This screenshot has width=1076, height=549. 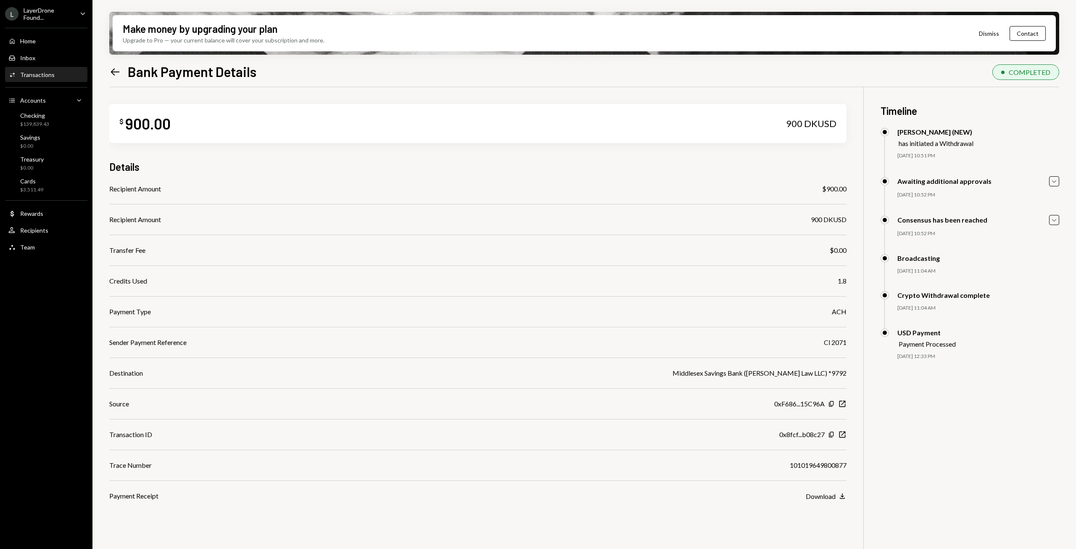 I want to click on div: COMPLETED, so click(x=1030, y=72).